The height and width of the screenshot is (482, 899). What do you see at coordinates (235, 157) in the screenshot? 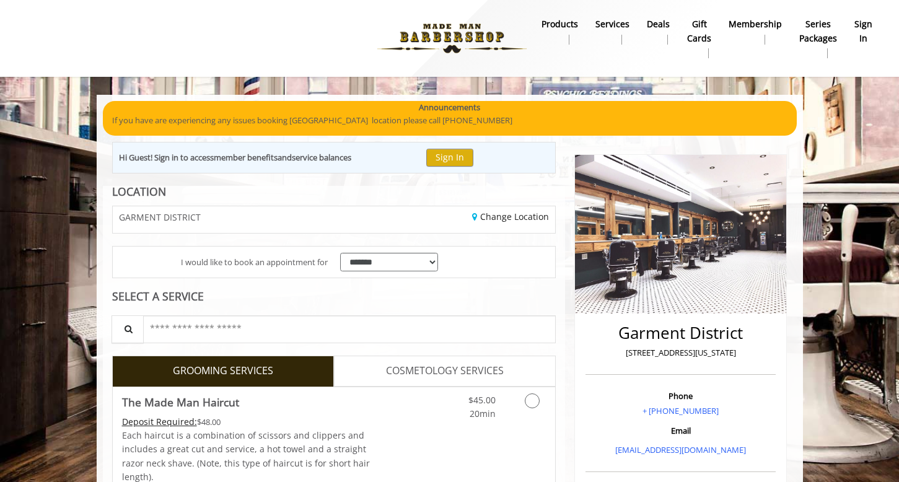
I see `div: Hi Guest! Sign in to access and` at bounding box center [235, 157].